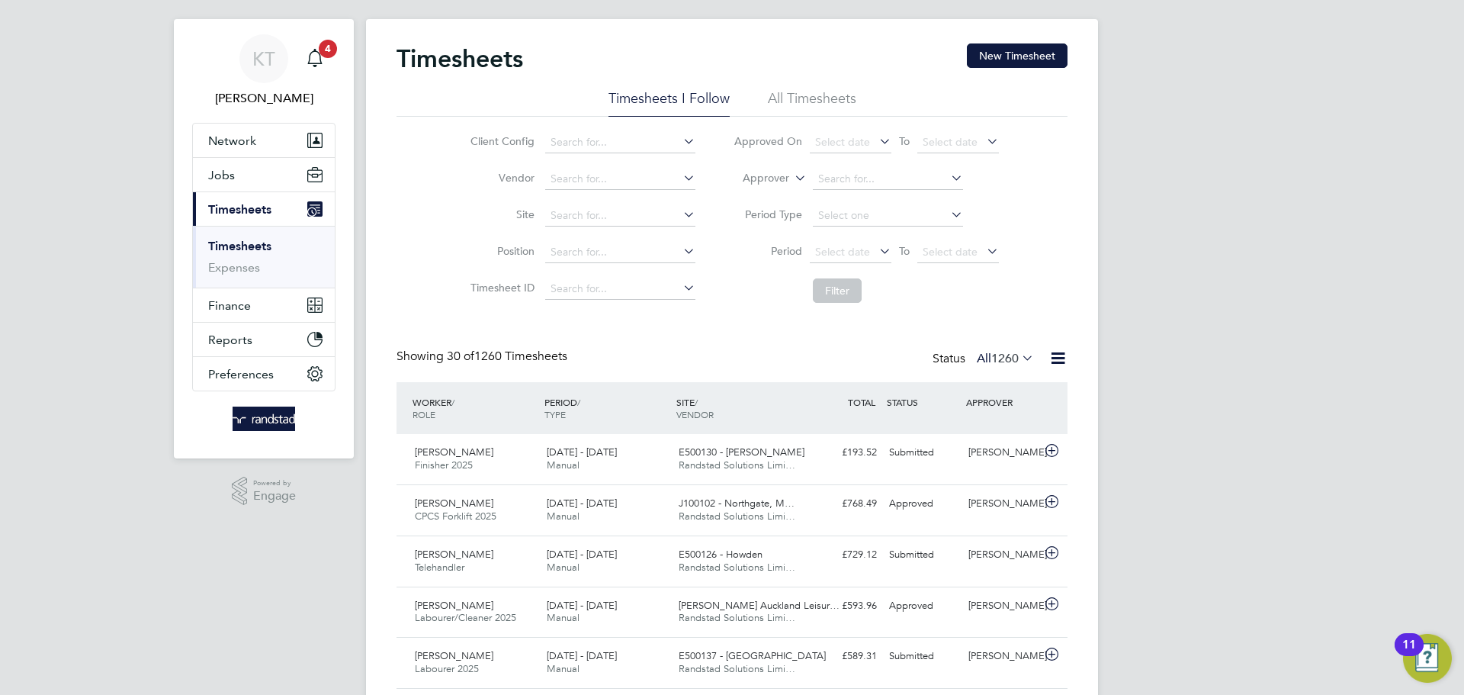  I want to click on div: PERIOD, so click(606, 408).